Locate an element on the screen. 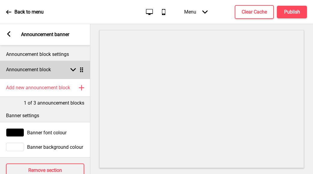 Image resolution: width=313 pixels, height=174 pixels. p: Announcement block settings is located at coordinates (45, 54).